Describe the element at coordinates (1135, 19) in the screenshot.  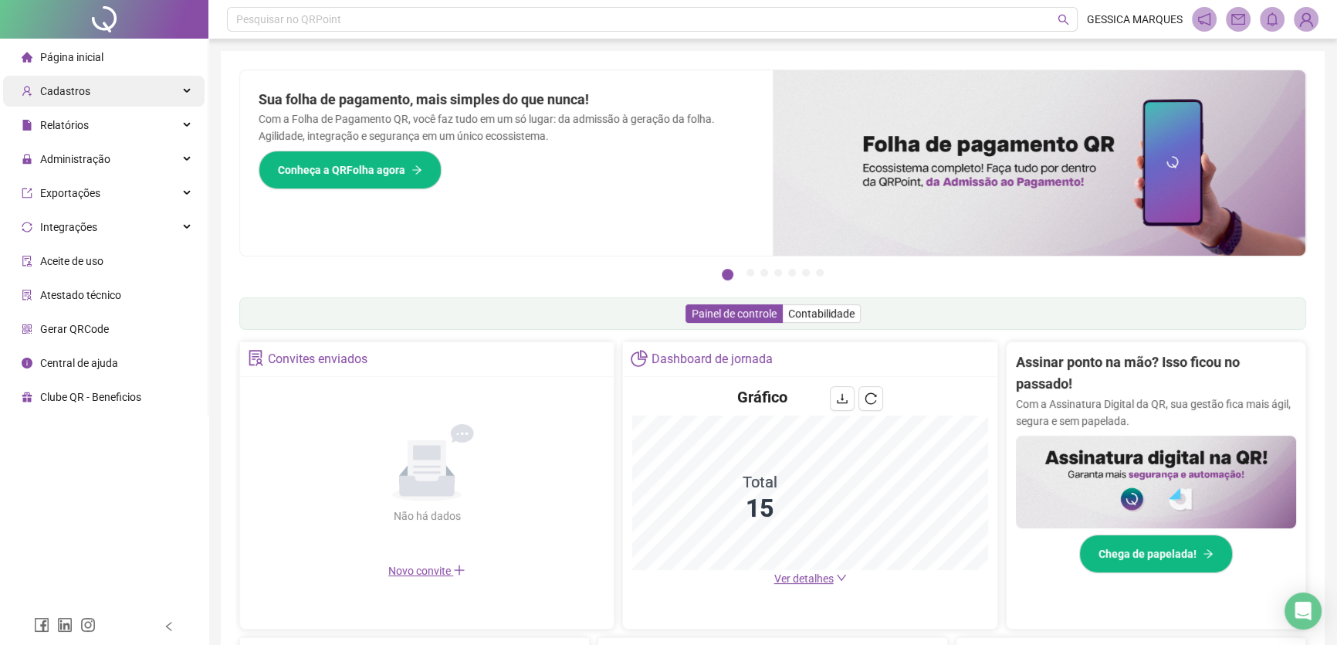
I see `span: GESSICA MARQUES` at that location.